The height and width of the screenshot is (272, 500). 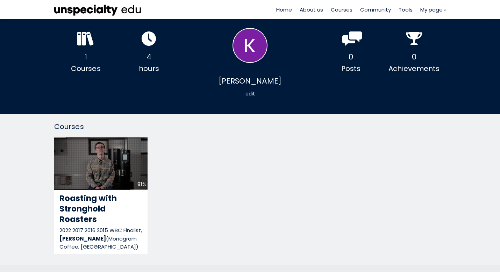 I want to click on span: Home, so click(x=284, y=9).